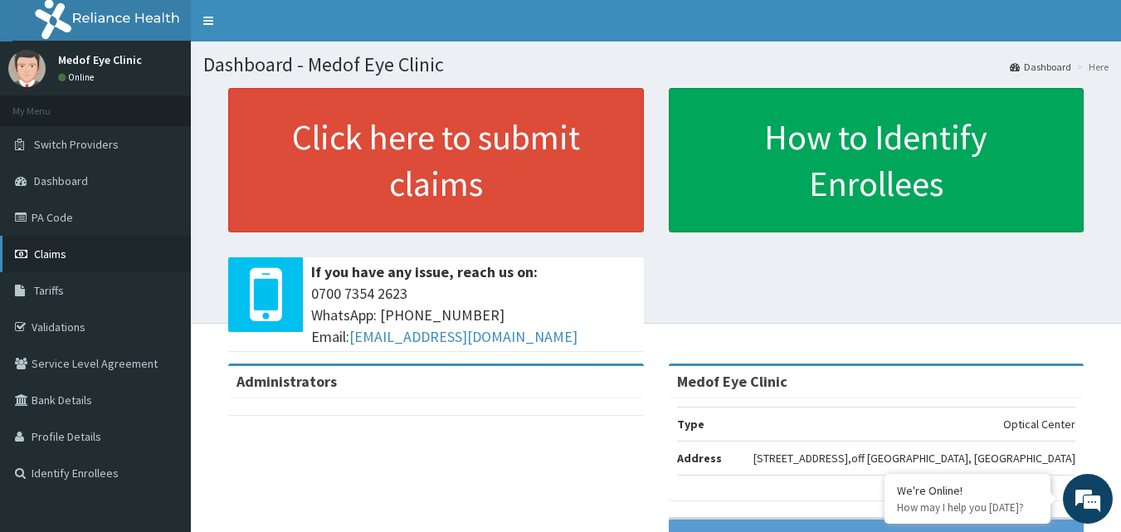 The height and width of the screenshot is (532, 1121). Describe the element at coordinates (286, 381) in the screenshot. I see `b: Administrators` at that location.